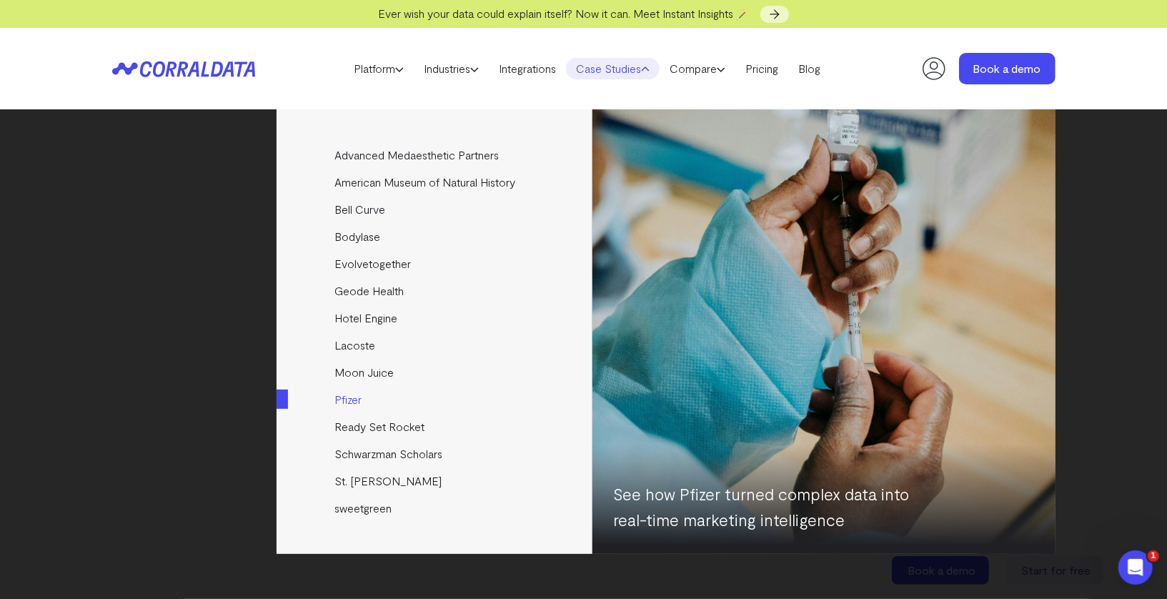  Describe the element at coordinates (435, 454) in the screenshot. I see `a: Schwarzman Scholars` at that location.